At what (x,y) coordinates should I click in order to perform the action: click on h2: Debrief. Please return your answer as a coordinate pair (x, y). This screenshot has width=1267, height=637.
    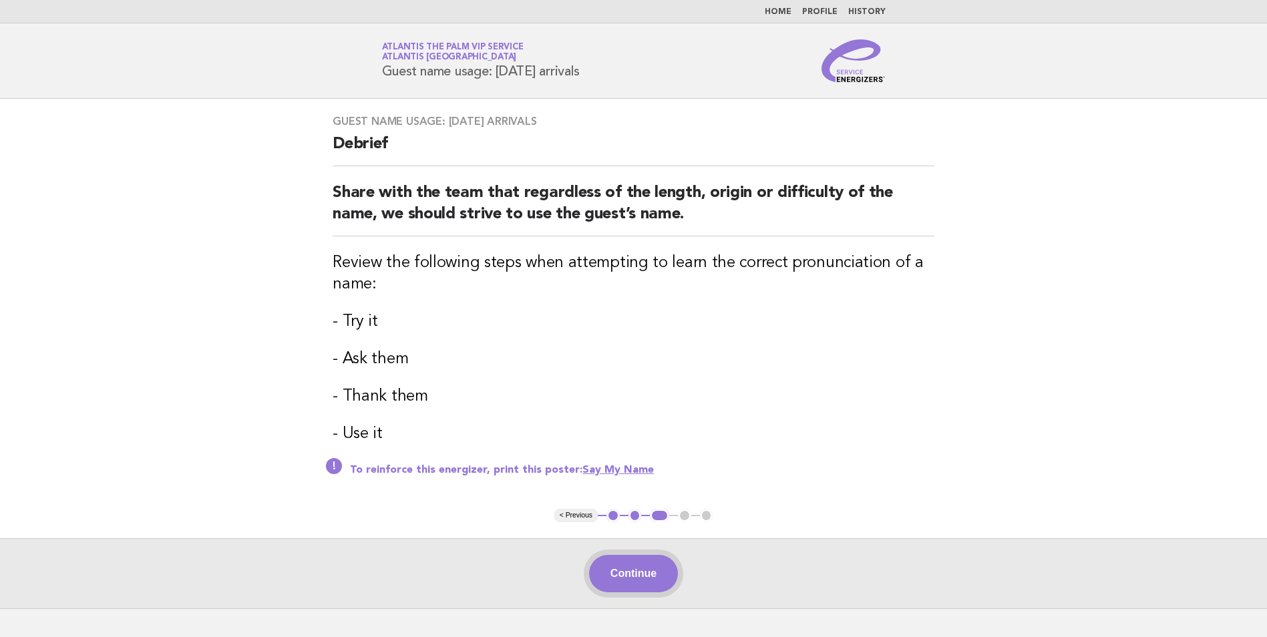
    Looking at the image, I should click on (633, 150).